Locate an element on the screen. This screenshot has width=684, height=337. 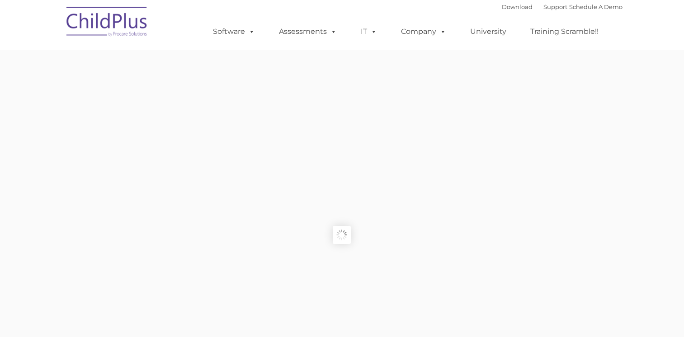
a: Assessments is located at coordinates (308, 32).